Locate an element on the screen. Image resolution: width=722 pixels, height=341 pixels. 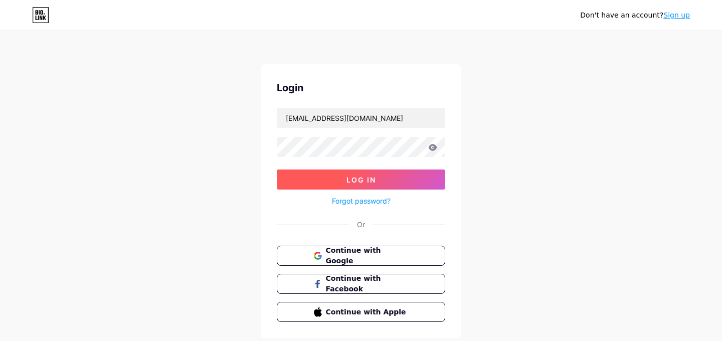
span: Continue with Apple is located at coordinates (367, 312).